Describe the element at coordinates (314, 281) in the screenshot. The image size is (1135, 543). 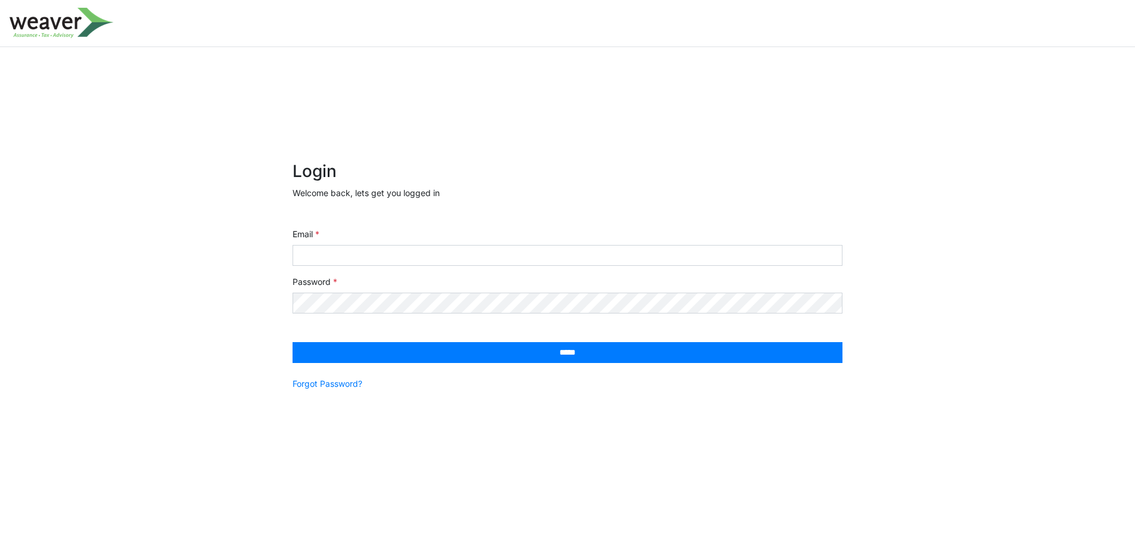
I see `label: Password` at that location.